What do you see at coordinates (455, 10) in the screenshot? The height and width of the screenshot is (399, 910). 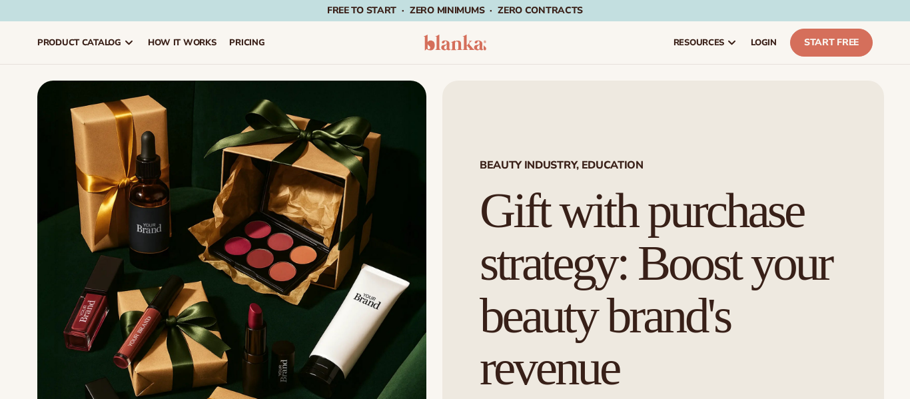 I see `span: Free to start · ZERO minimums · ZERO contracts` at bounding box center [455, 10].